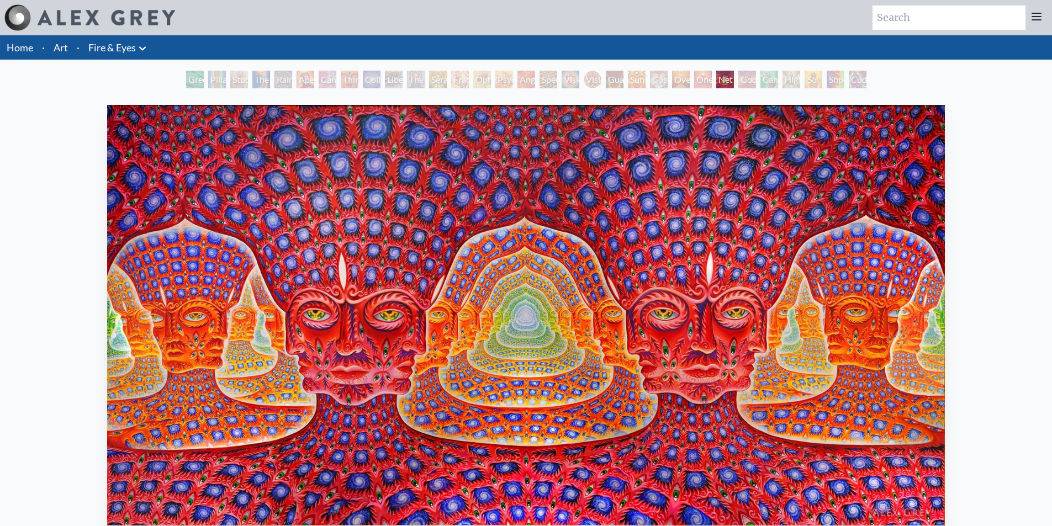  What do you see at coordinates (659, 80) in the screenshot?
I see `div: Cosmic Elf` at bounding box center [659, 80].